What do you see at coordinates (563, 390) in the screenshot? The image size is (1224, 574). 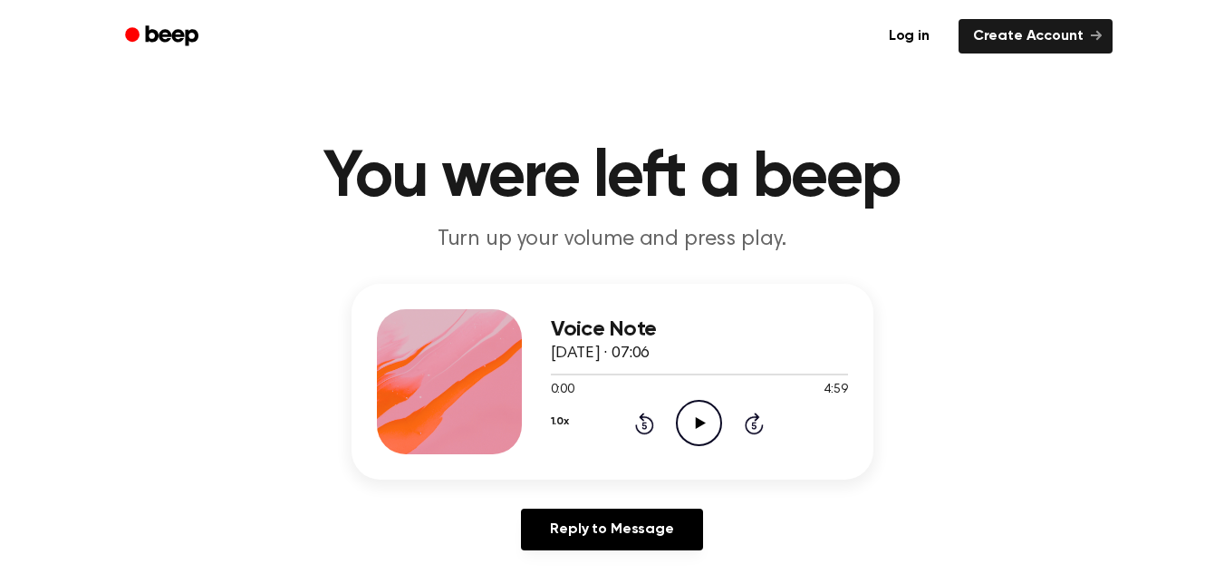 I see `span: 0:00` at bounding box center [563, 390].